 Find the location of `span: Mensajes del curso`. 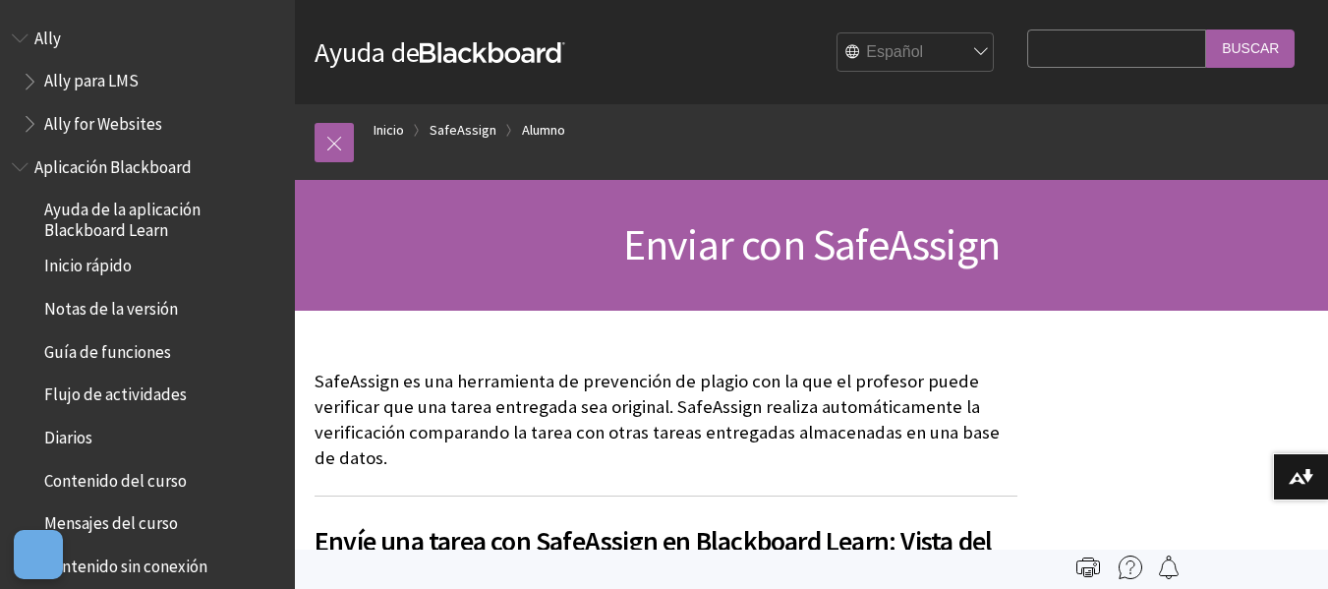

span: Mensajes del curso is located at coordinates (111, 520).